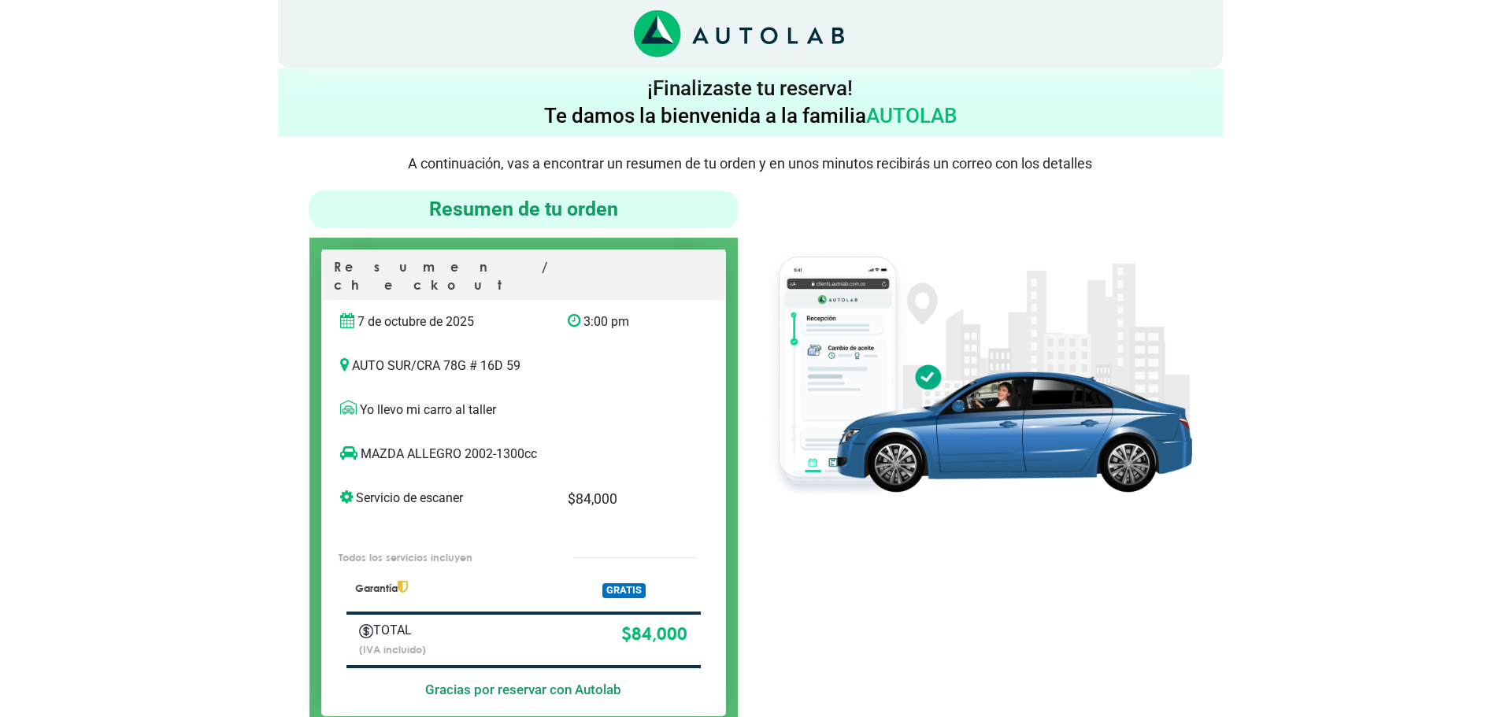  I want to click on p: Resumen / checkout, so click(523, 279).